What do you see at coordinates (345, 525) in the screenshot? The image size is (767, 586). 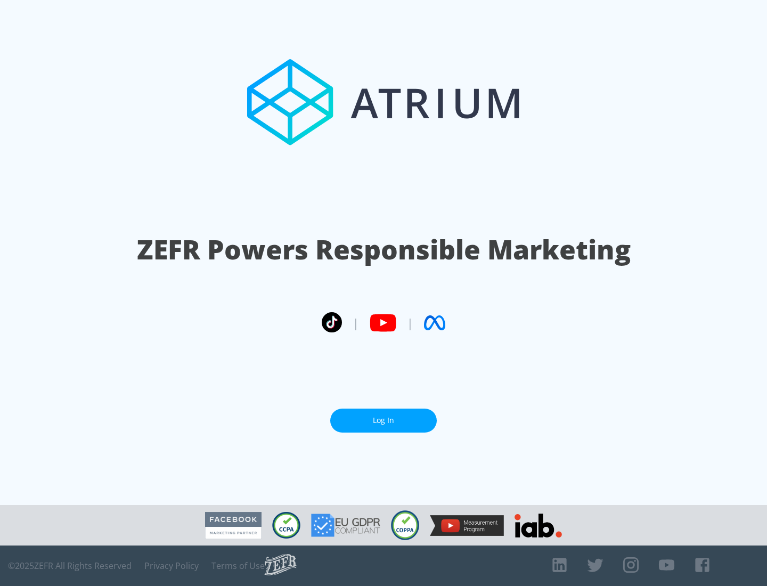 I see `img: GDPR Compliant` at bounding box center [345, 525].